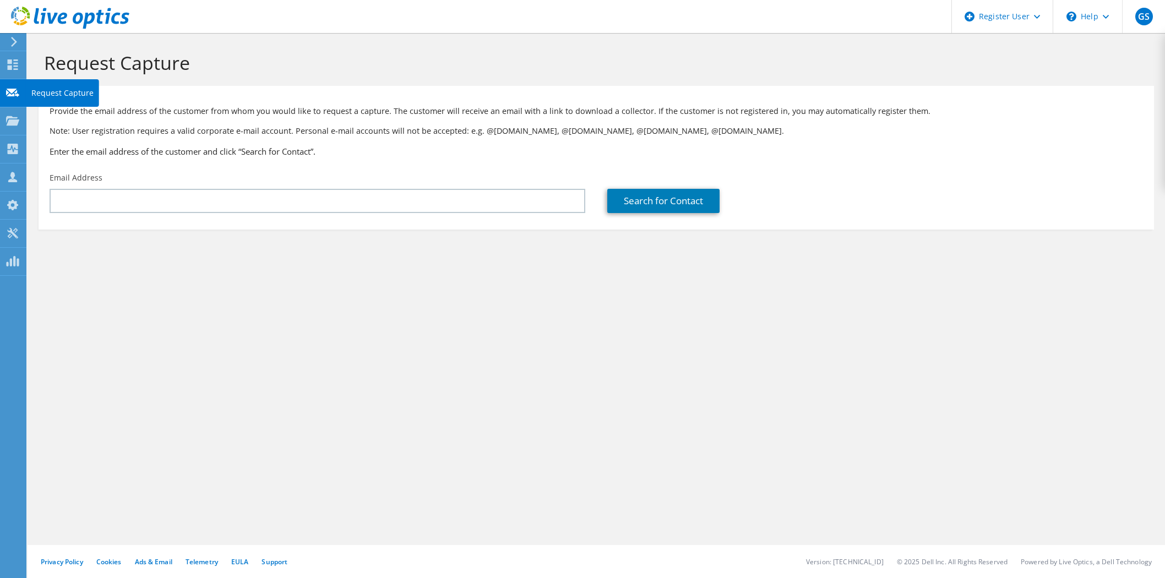  Describe the element at coordinates (1086, 561) in the screenshot. I see `li: Powered by Live Optics, a Dell Technology` at that location.